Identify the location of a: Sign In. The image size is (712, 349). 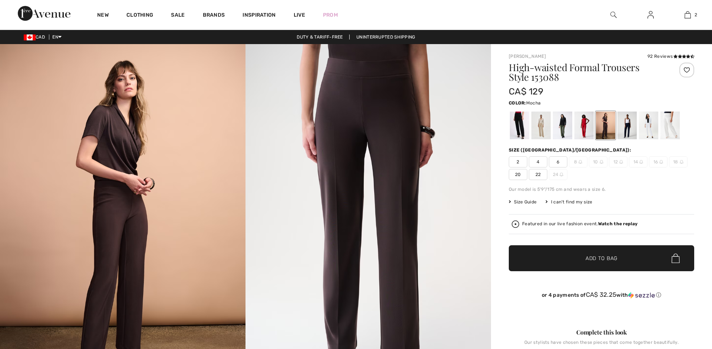
(650, 15).